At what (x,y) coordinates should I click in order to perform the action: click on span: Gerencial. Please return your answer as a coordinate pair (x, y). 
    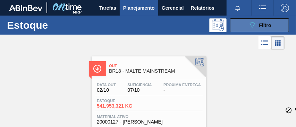
    Looking at the image, I should click on (173, 8).